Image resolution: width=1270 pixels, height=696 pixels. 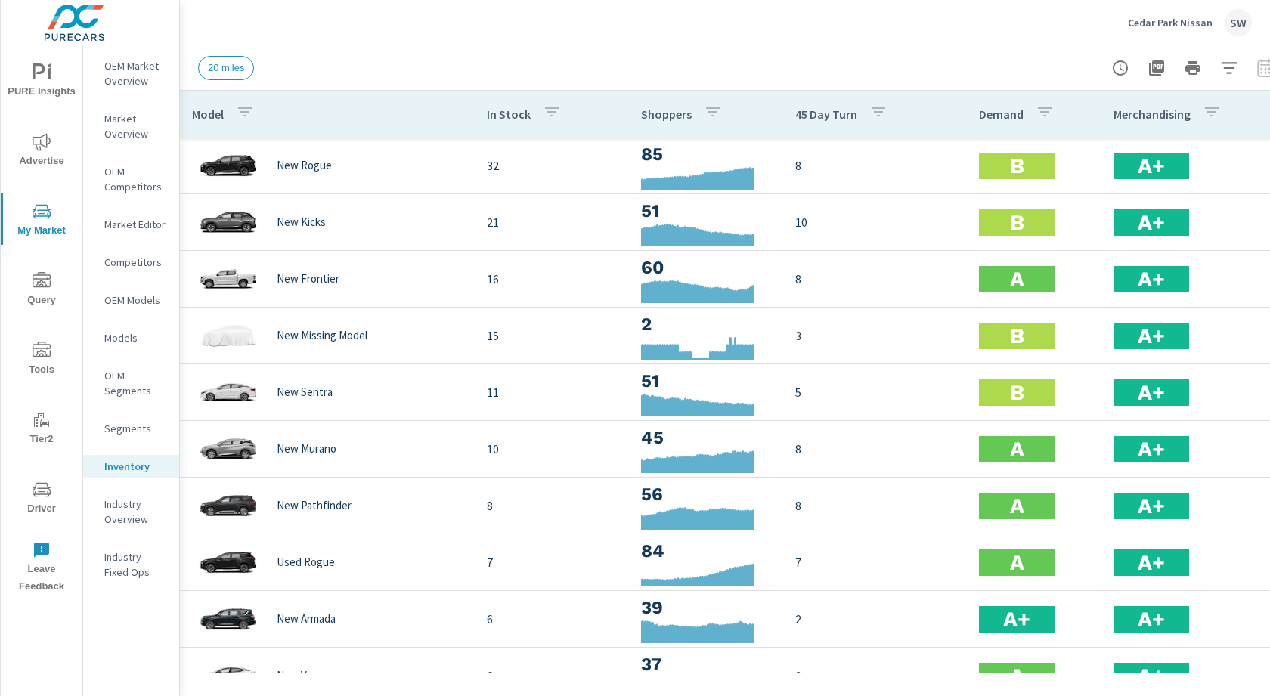 I want to click on p: 21, so click(x=552, y=222).